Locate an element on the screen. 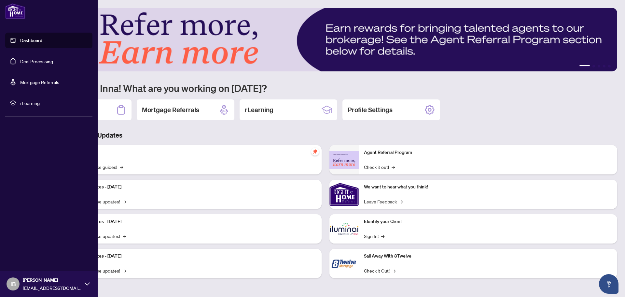 The width and height of the screenshot is (625, 297). a: Leave Feedback→ is located at coordinates (383, 201).